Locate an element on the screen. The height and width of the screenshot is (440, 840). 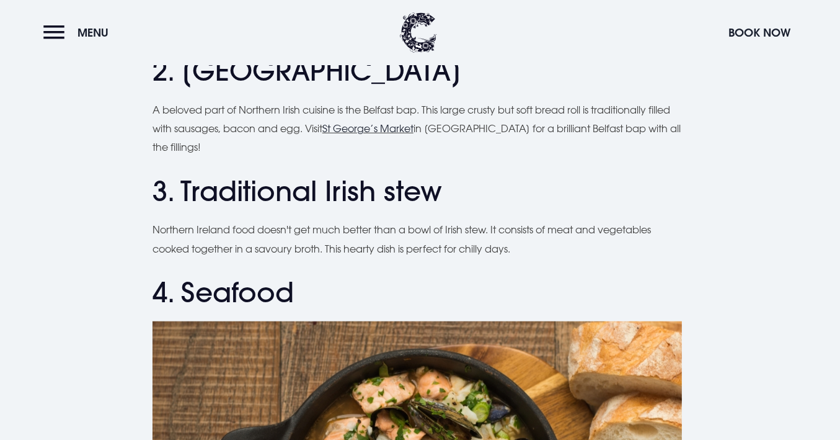
h2: 4. Seafood is located at coordinates (420, 292).